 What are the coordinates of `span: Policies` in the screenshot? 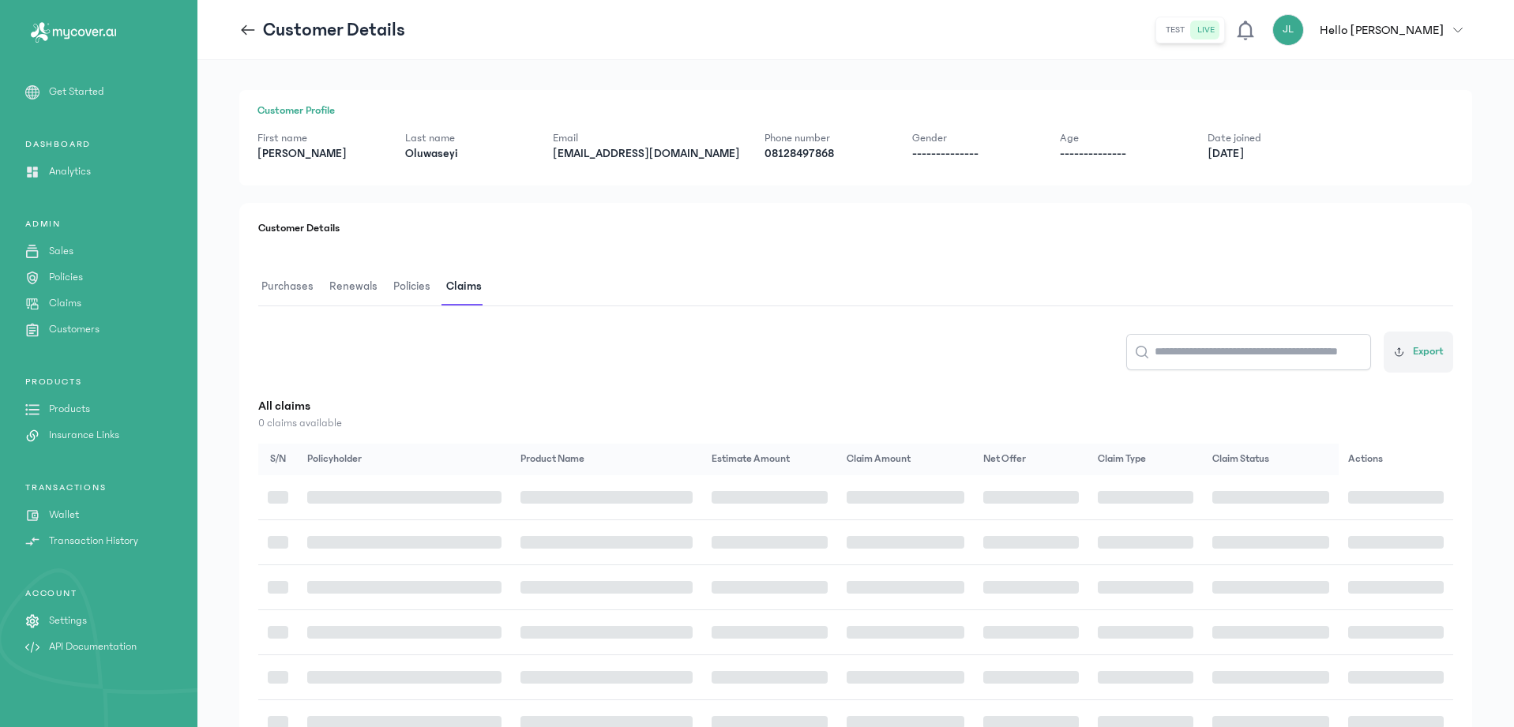 It's located at (412, 287).